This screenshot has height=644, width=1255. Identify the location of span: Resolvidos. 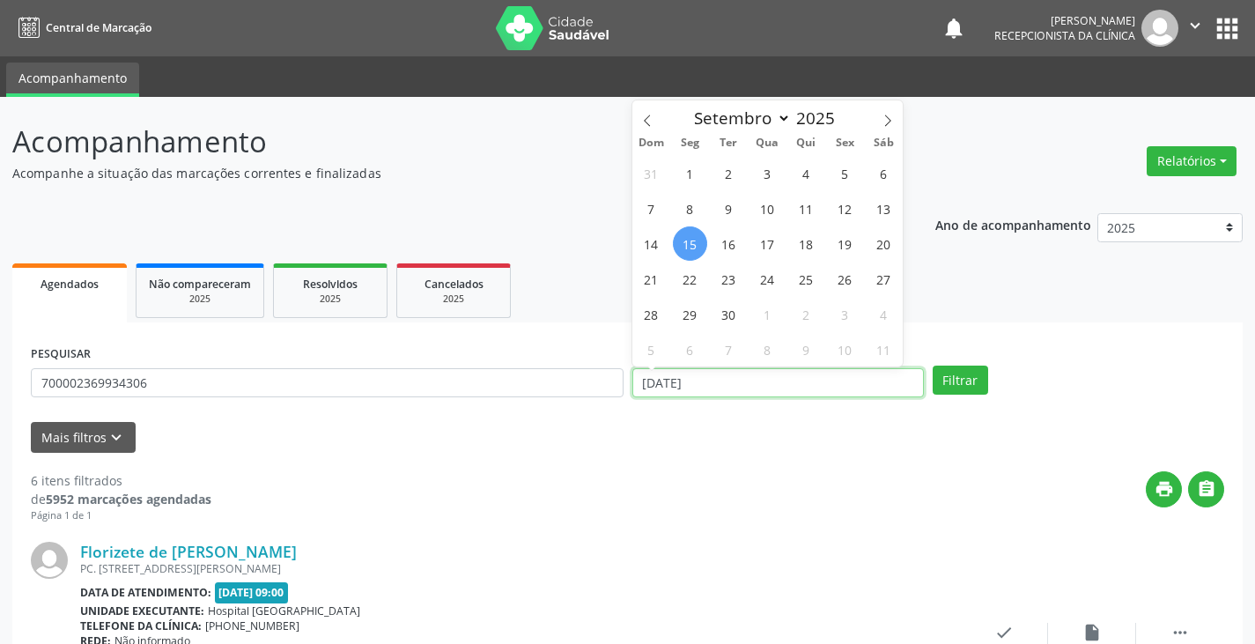
(330, 284).